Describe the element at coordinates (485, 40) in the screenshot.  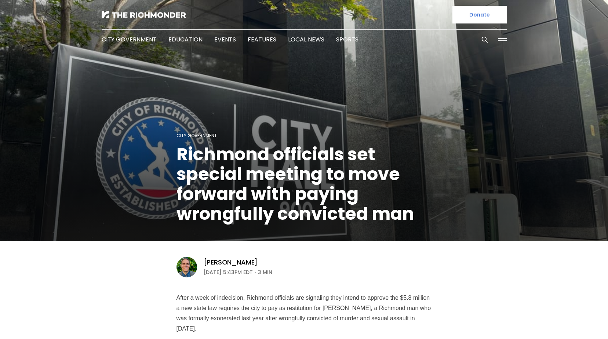
I see `button: Search this site` at that location.